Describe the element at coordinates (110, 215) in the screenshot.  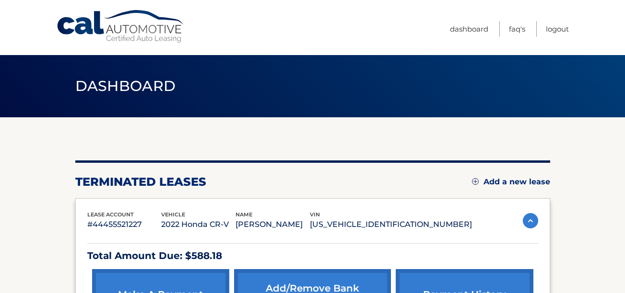
I see `span: lease account` at that location.